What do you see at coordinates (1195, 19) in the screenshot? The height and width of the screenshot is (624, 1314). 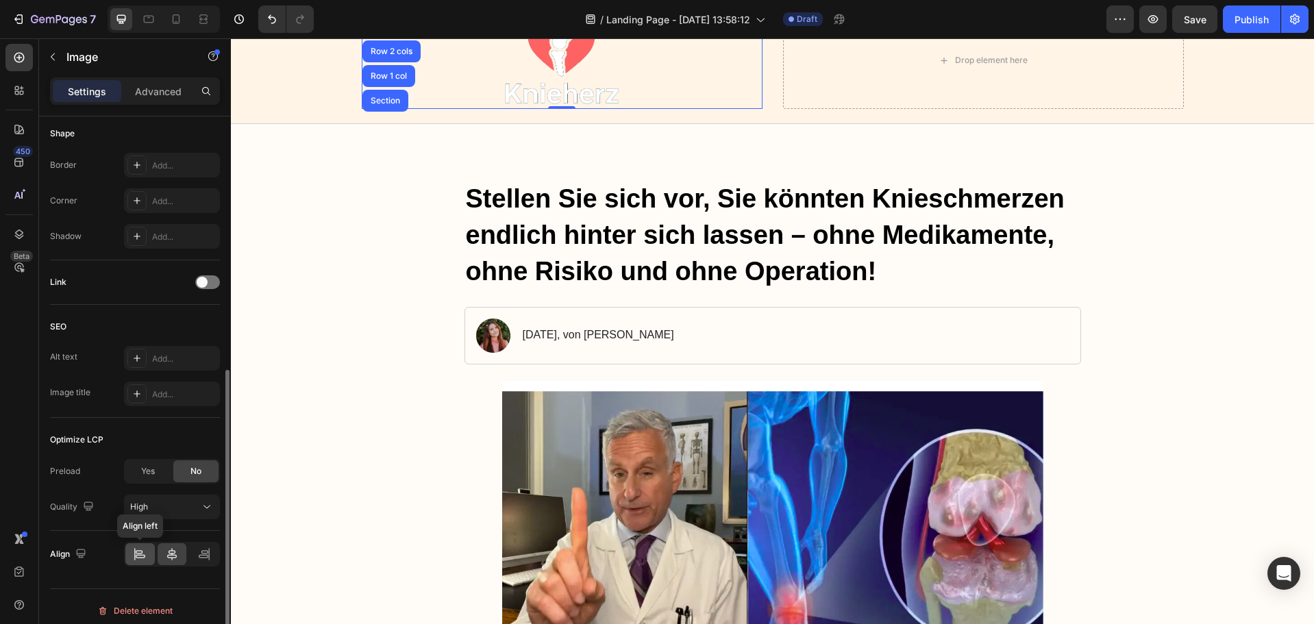 I see `span: Save` at bounding box center [1195, 19].